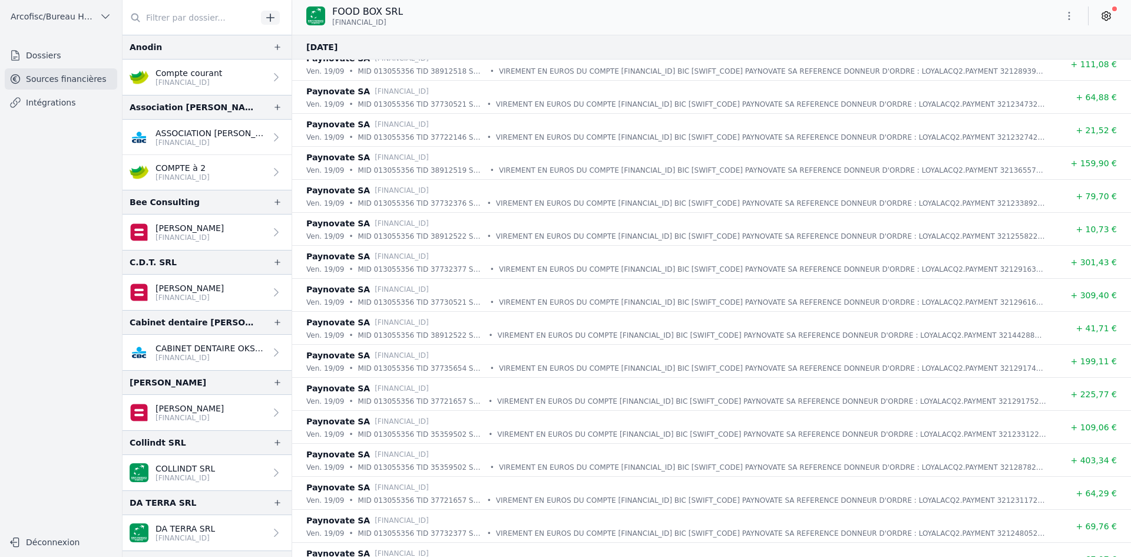  What do you see at coordinates (158, 442) in the screenshot?
I see `div: Collindt SRL` at bounding box center [158, 442].